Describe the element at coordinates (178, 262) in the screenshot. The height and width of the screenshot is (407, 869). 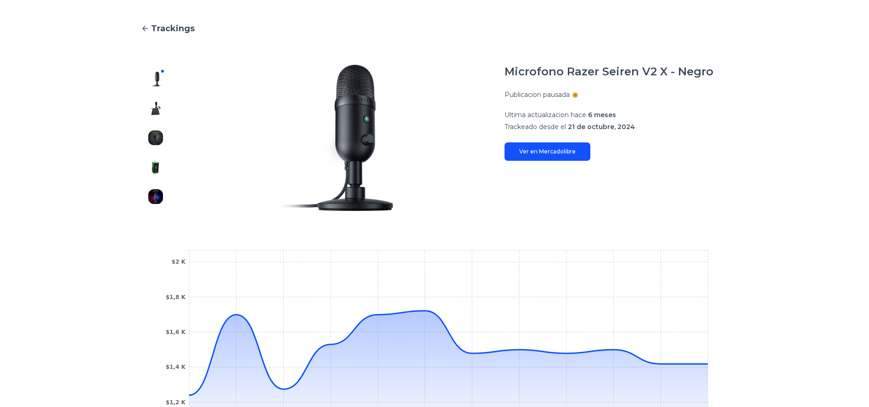
I see `tspan: $2 K` at that location.